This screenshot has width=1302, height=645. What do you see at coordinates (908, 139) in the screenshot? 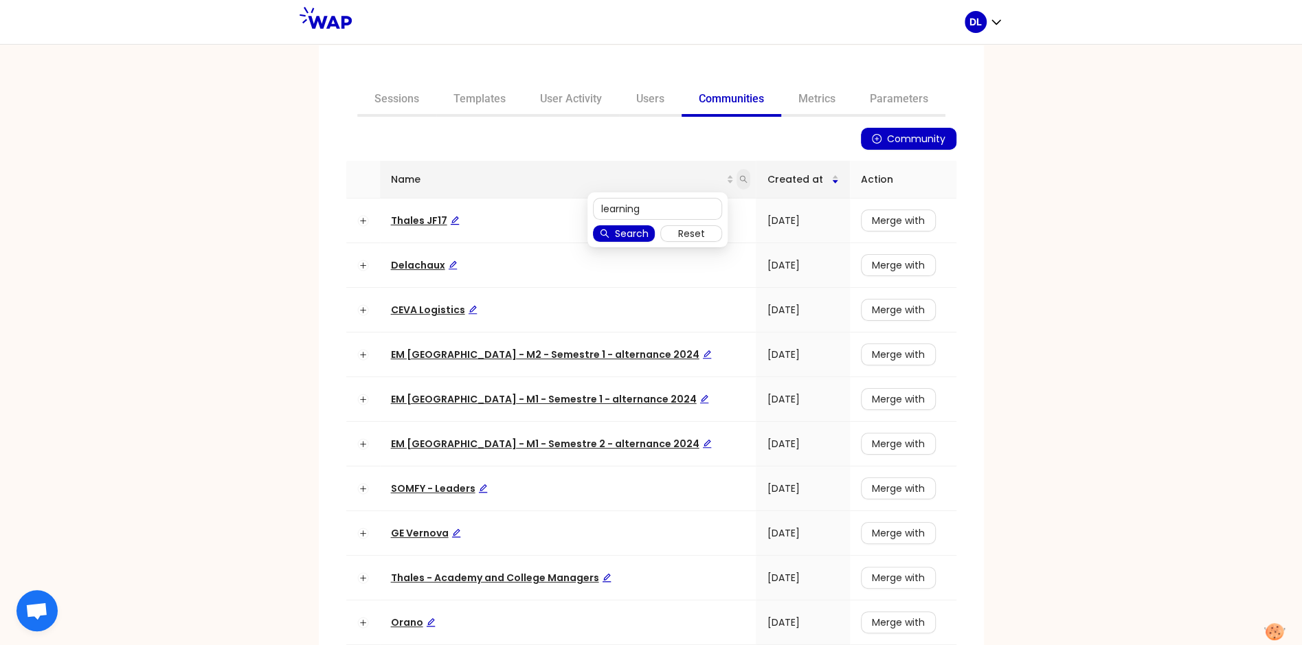
I see `button: plus-circleCommunity` at bounding box center [908, 139].